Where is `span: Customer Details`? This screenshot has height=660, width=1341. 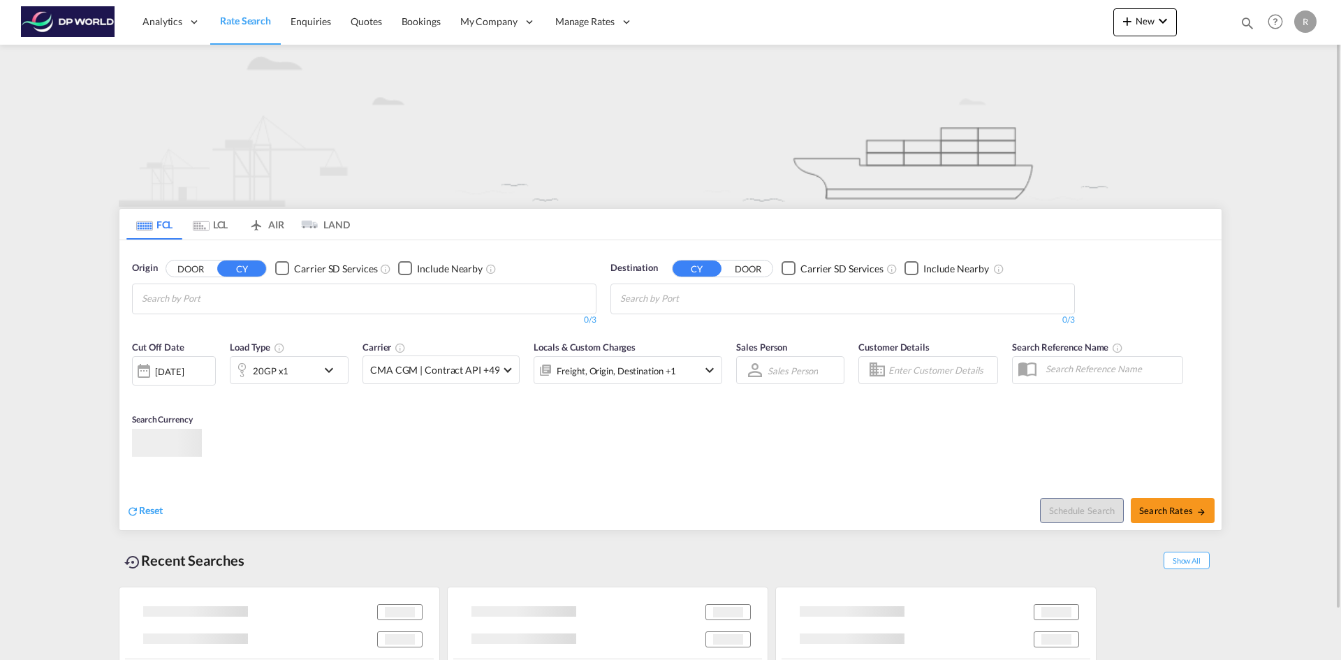 span: Customer Details is located at coordinates (894, 347).